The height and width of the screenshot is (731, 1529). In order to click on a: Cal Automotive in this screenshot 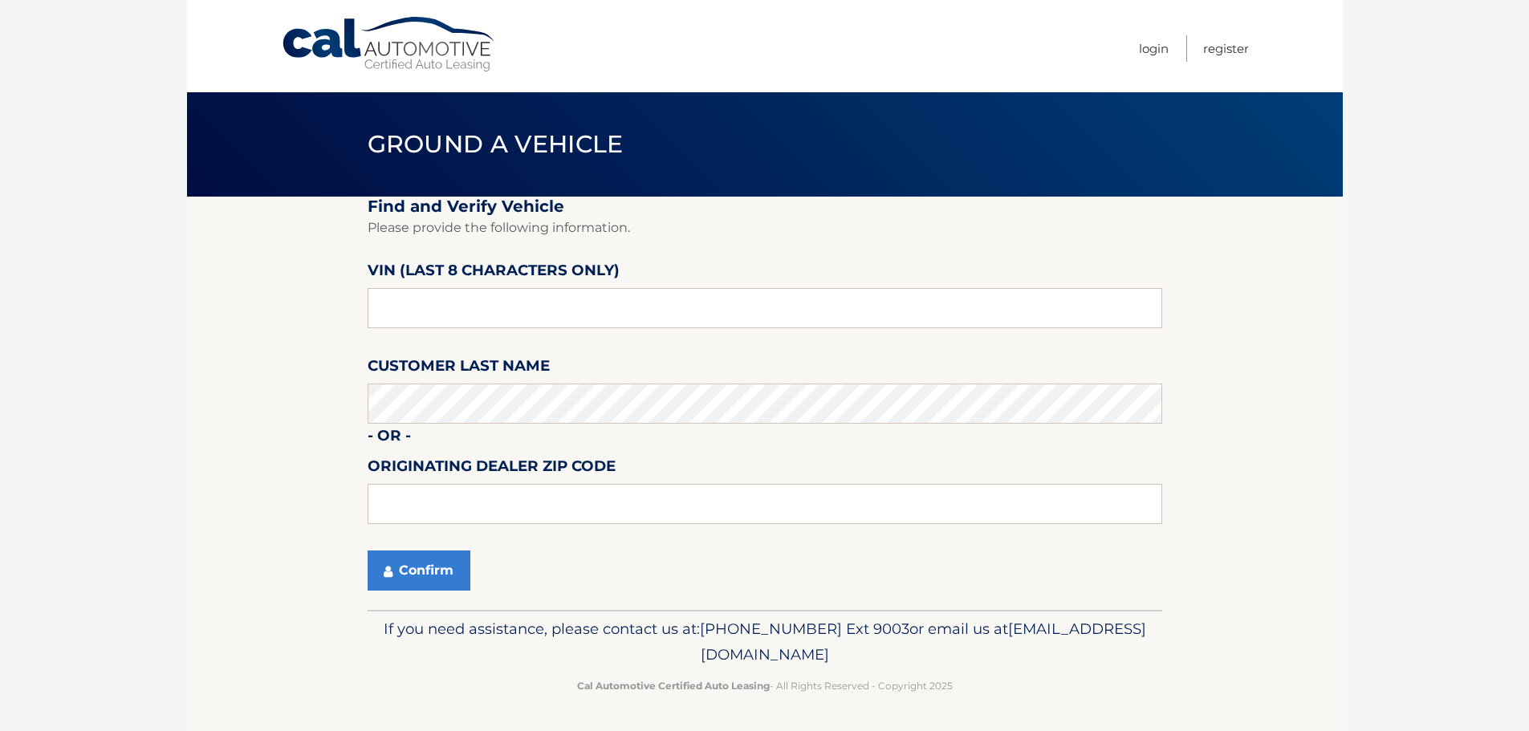, I will do `click(389, 44)`.